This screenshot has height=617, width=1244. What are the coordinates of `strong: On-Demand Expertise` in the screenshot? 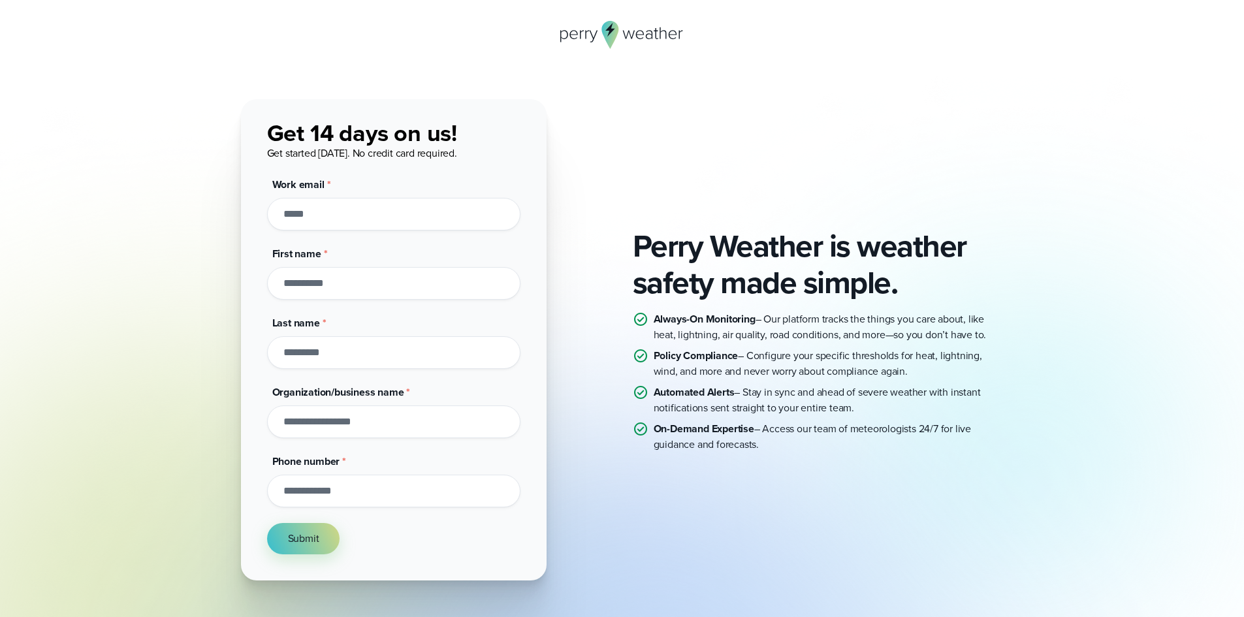 It's located at (704, 428).